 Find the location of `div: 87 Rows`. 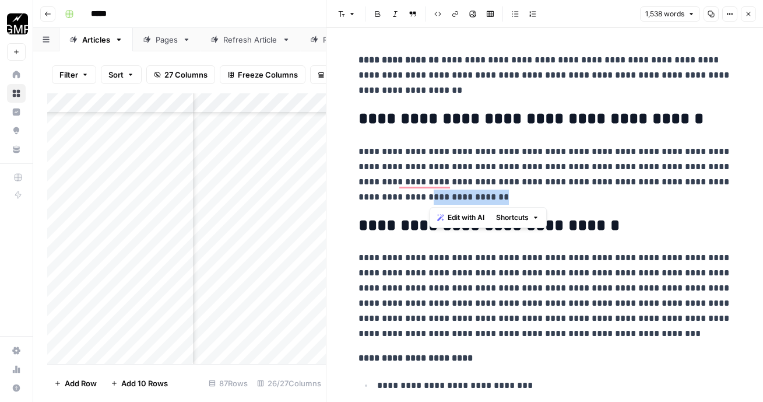

div: 87 Rows is located at coordinates (228, 383).